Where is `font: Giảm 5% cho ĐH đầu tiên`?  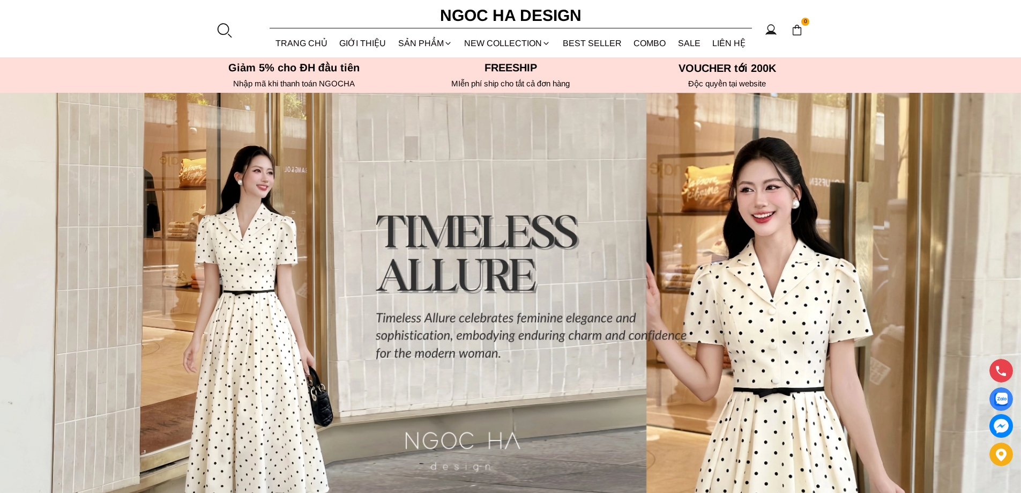 font: Giảm 5% cho ĐH đầu tiên is located at coordinates (294, 68).